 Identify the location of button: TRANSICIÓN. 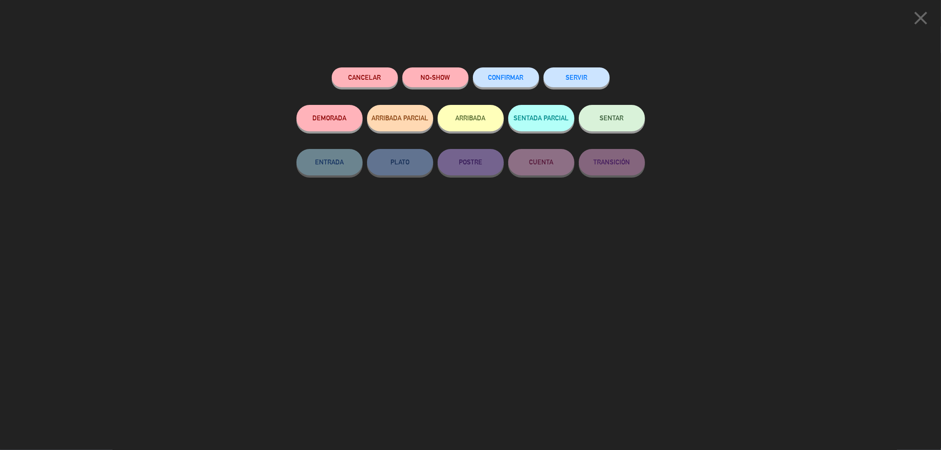
(612, 162).